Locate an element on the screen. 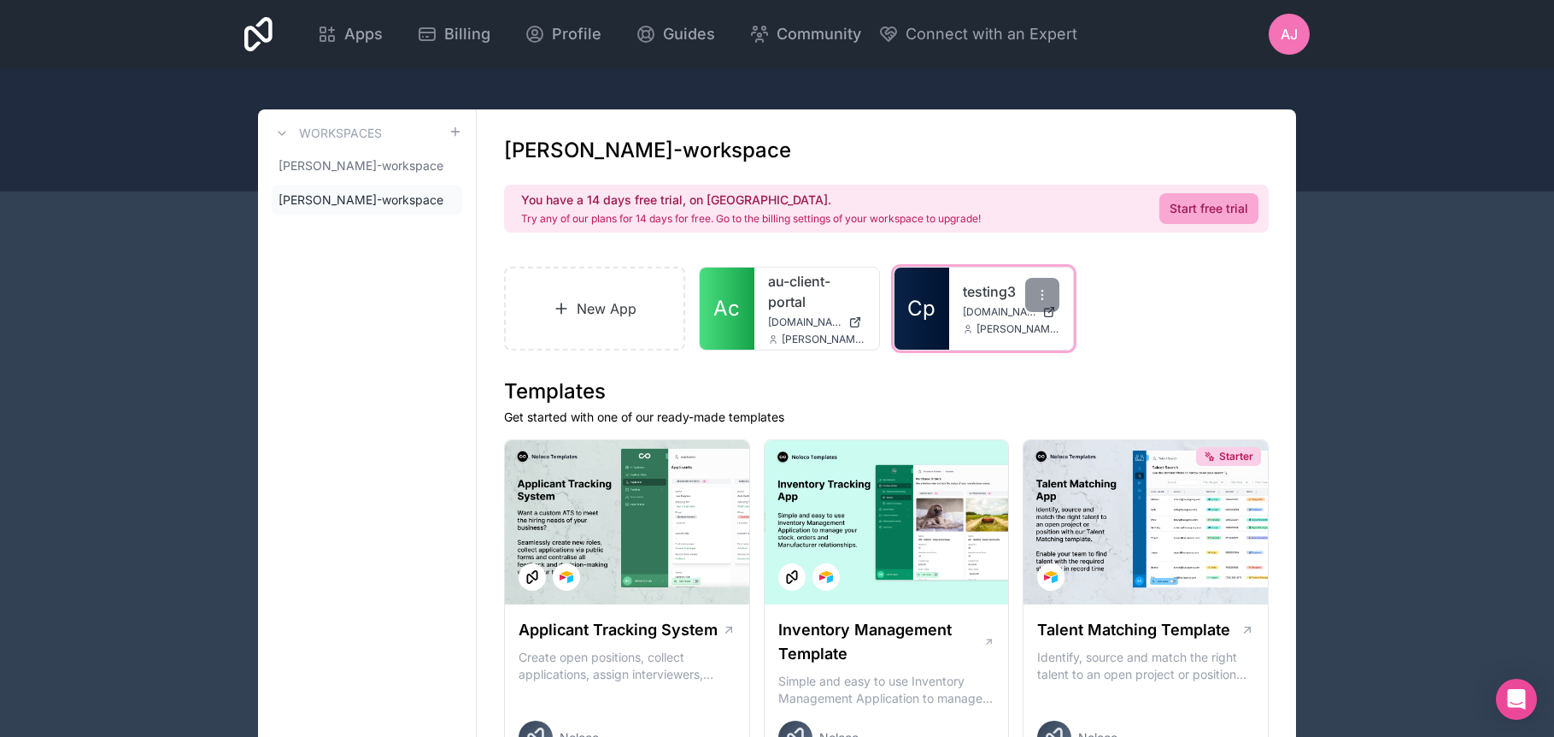 The height and width of the screenshot is (737, 1554). a: Community is located at coordinates (805, 34).